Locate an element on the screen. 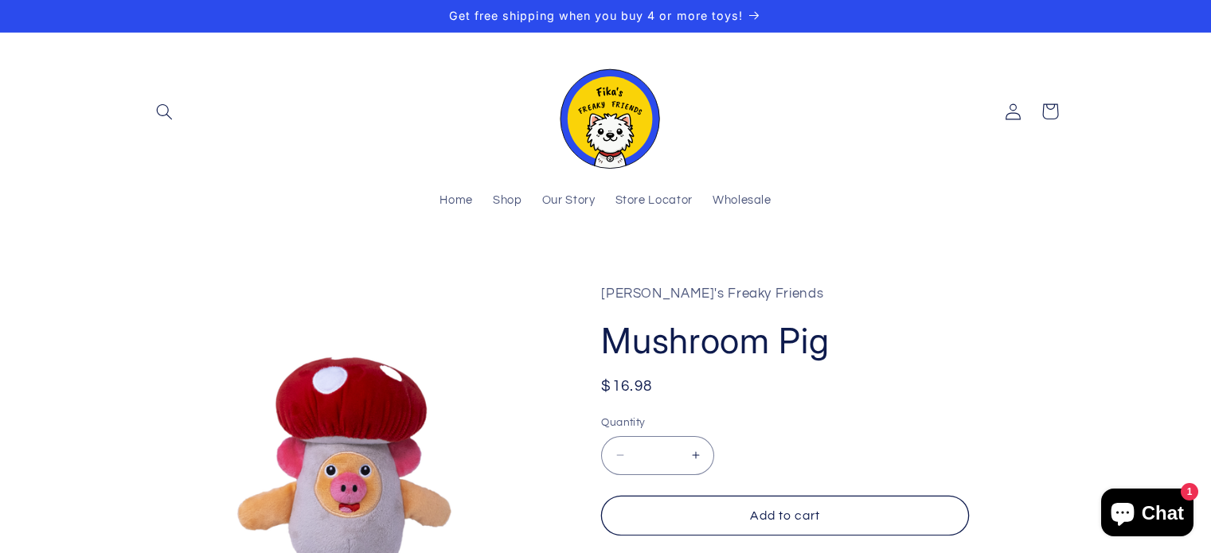 The image size is (1211, 553). span: Wholesale is located at coordinates (742, 201).